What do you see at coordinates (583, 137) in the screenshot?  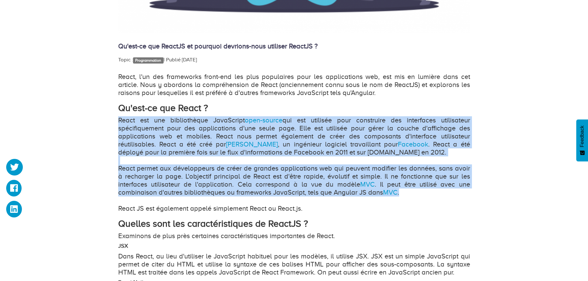 I see `span: Feedback` at bounding box center [583, 137].